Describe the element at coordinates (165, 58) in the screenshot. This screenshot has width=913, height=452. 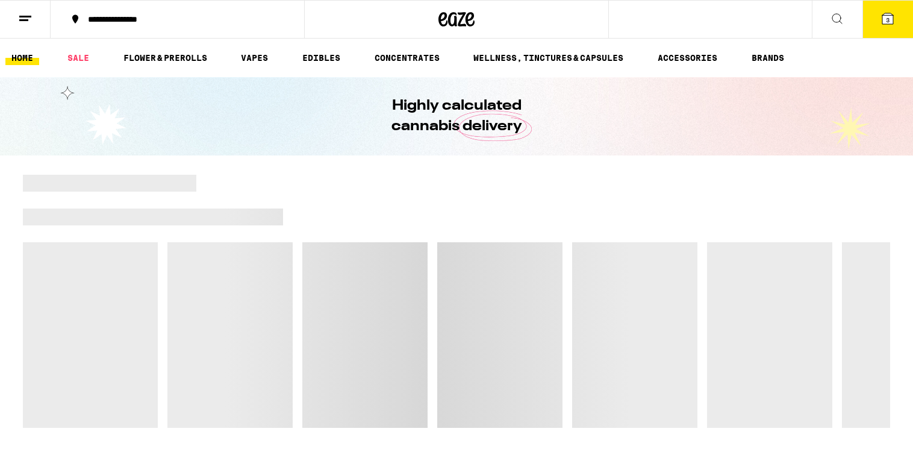
I see `a: FLOWER & PREROLLS` at that location.